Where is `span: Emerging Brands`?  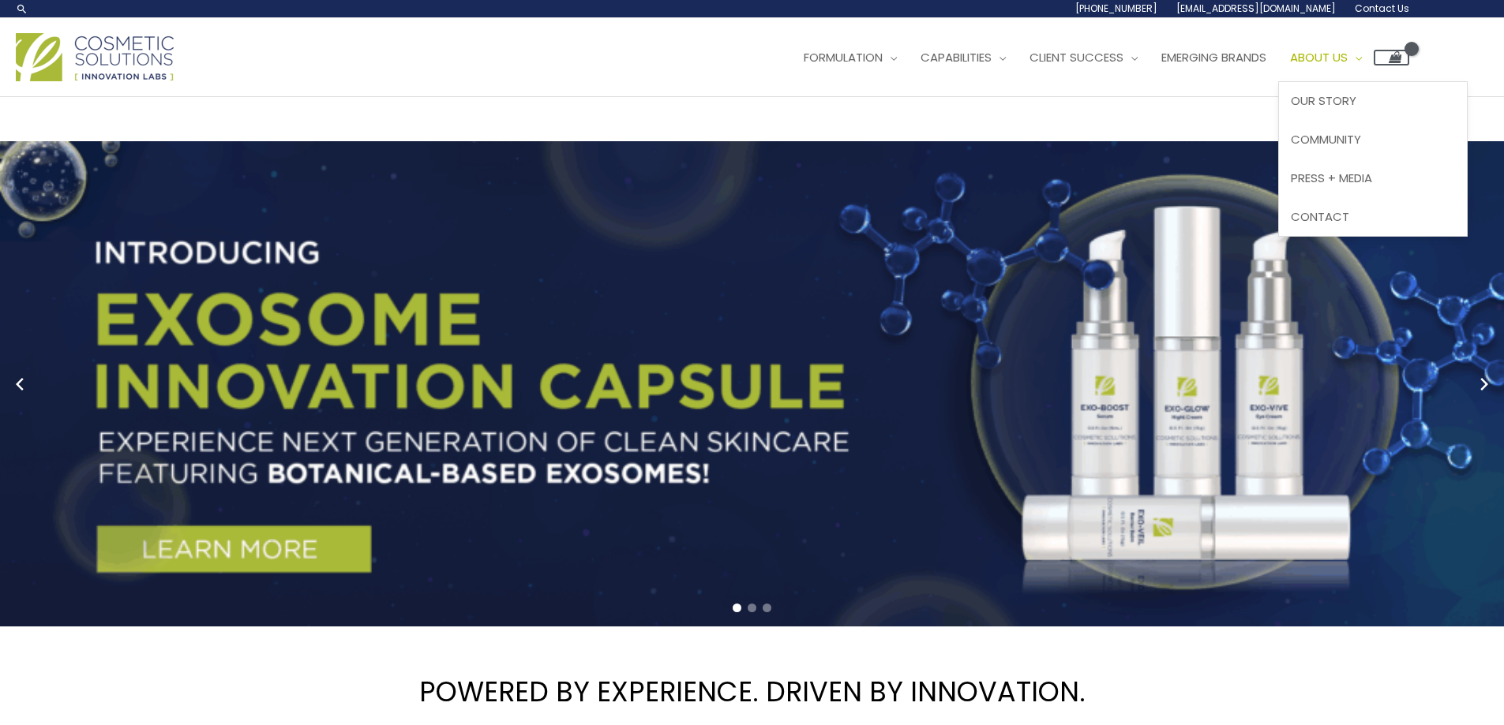 span: Emerging Brands is located at coordinates (1213, 57).